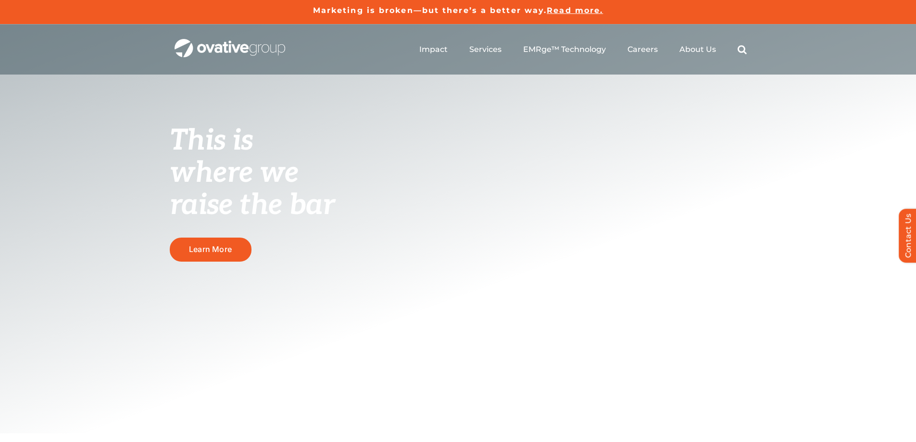 The image size is (916, 442). What do you see at coordinates (742, 50) in the screenshot?
I see `a: Search` at bounding box center [742, 50].